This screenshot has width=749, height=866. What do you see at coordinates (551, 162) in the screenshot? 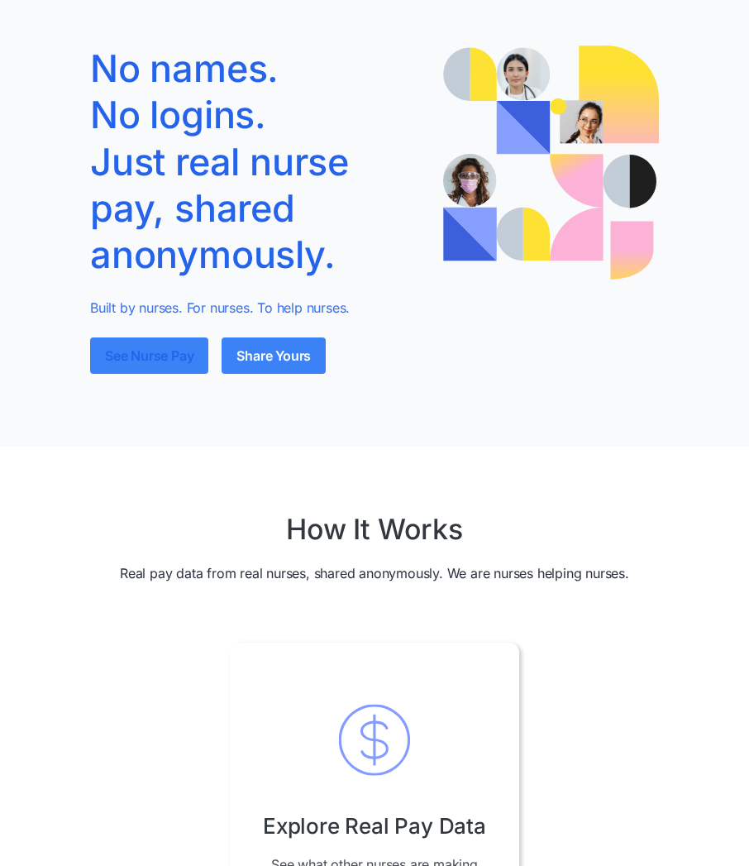
I see `img: Illustration of a nurse with speech bubbles showing real pay quotes` at bounding box center [551, 162].